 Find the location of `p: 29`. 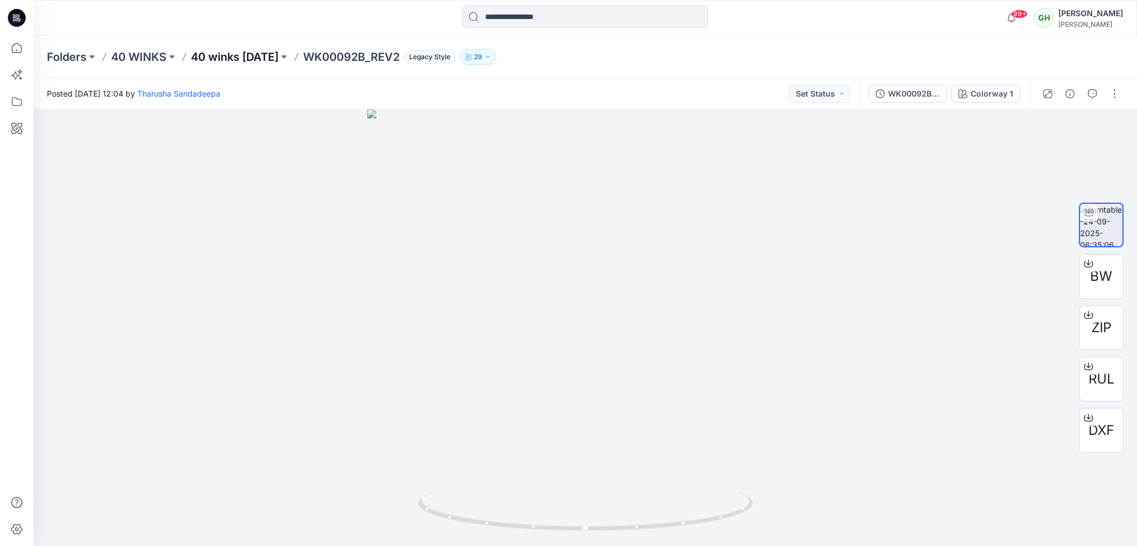

p: 29 is located at coordinates (478, 57).